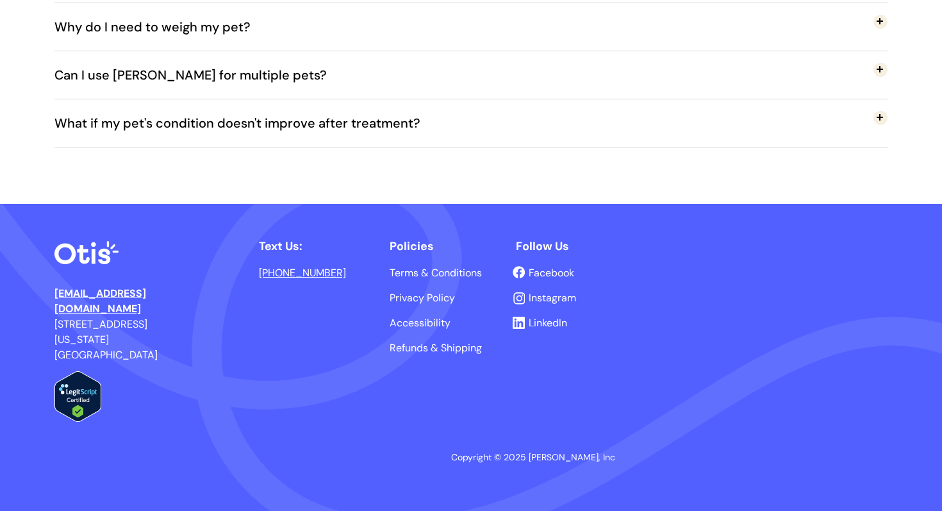 Image resolution: width=942 pixels, height=511 pixels. Describe the element at coordinates (422, 297) in the screenshot. I see `span: Privacy Policy` at that location.